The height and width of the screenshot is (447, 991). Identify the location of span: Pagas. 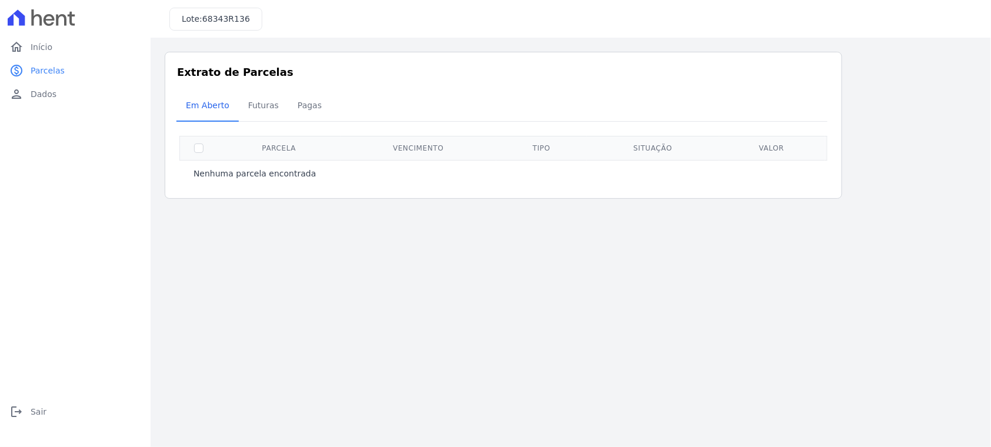
(309, 105).